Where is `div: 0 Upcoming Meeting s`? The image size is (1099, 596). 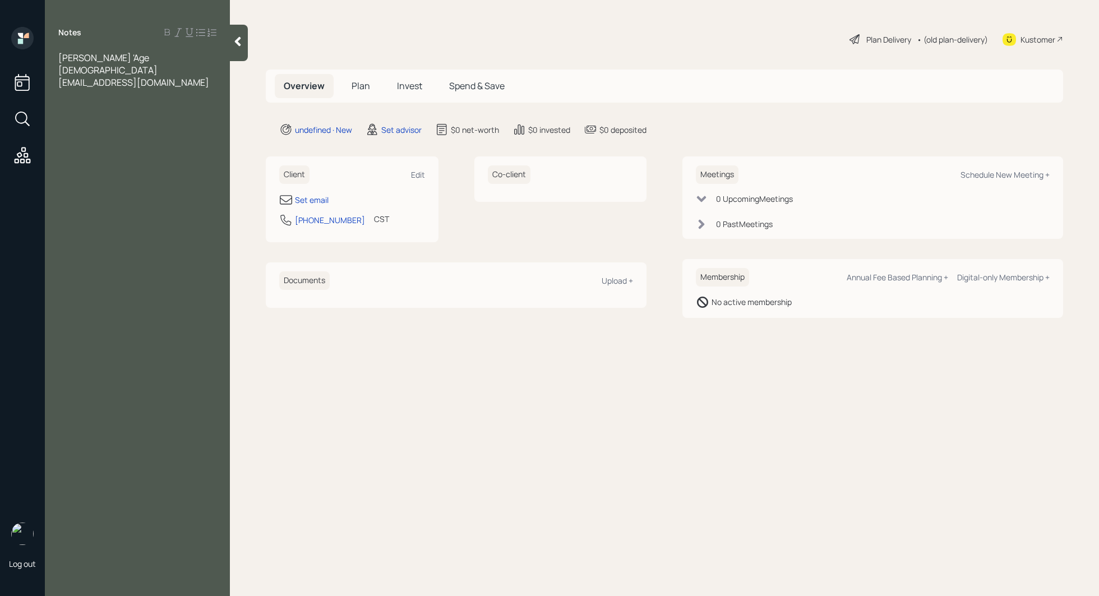 div: 0 Upcoming Meeting s is located at coordinates (754, 198).